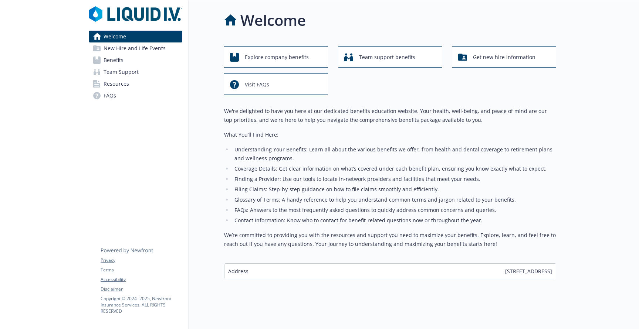 The width and height of the screenshot is (639, 329). Describe the element at coordinates (394, 190) in the screenshot. I see `li: Filing Claims: Step-by-step guidance on how to file claims smoothly and efficiently.` at that location.